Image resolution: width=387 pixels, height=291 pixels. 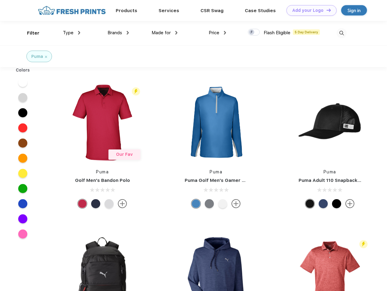 I want to click on img: desktop_search.svg, so click(x=341, y=33).